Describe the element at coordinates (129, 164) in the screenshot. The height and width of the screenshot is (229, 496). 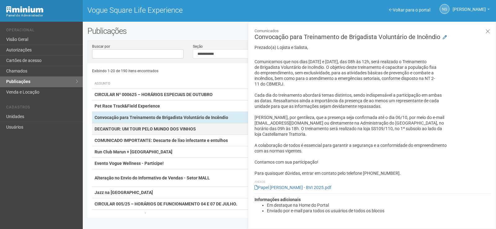
I see `strong: Evento Vogue Wellness - Participe!` at that location.